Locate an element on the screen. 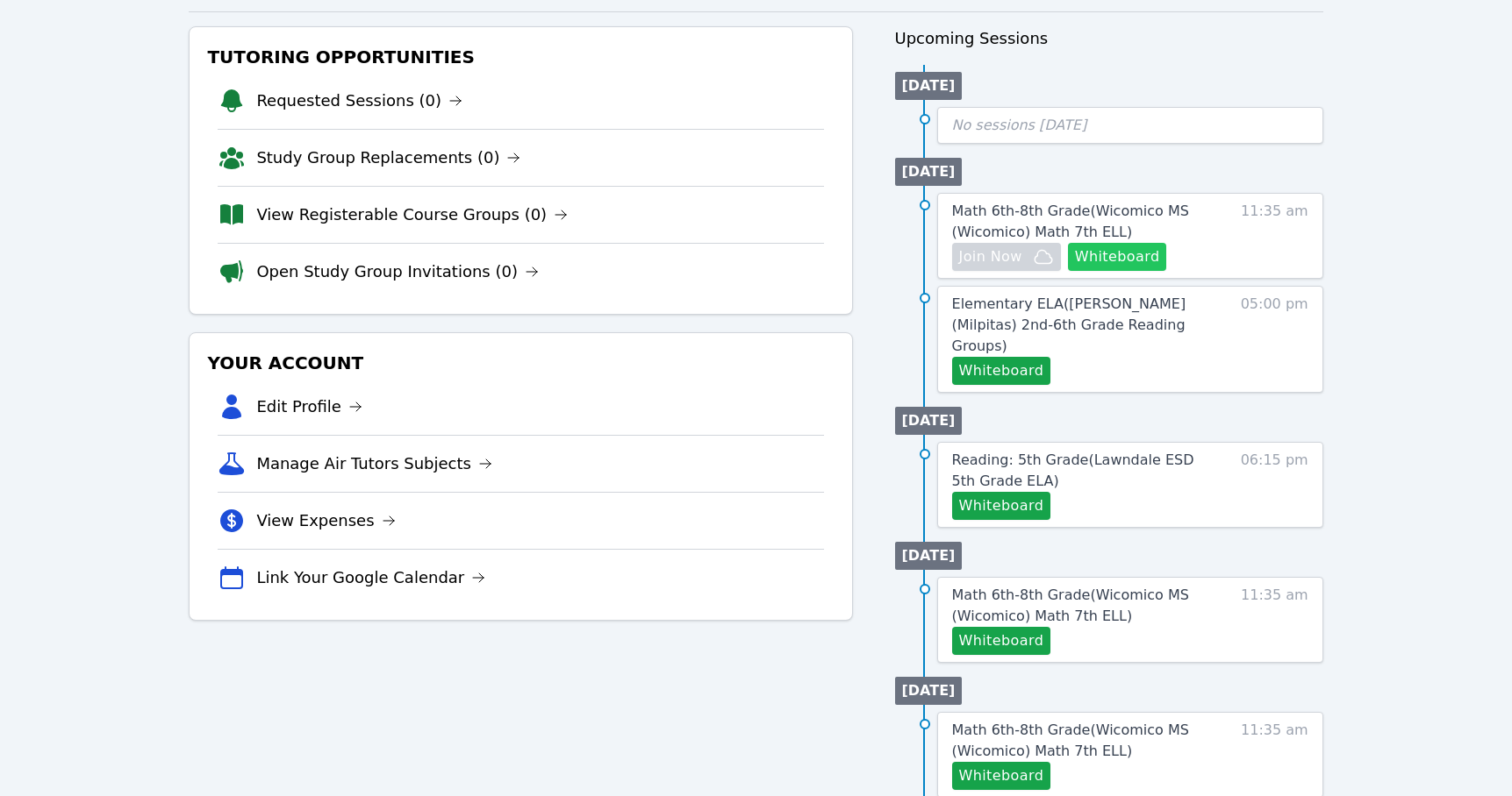 The height and width of the screenshot is (796, 1512). a: Edit Profile is located at coordinates (309, 407).